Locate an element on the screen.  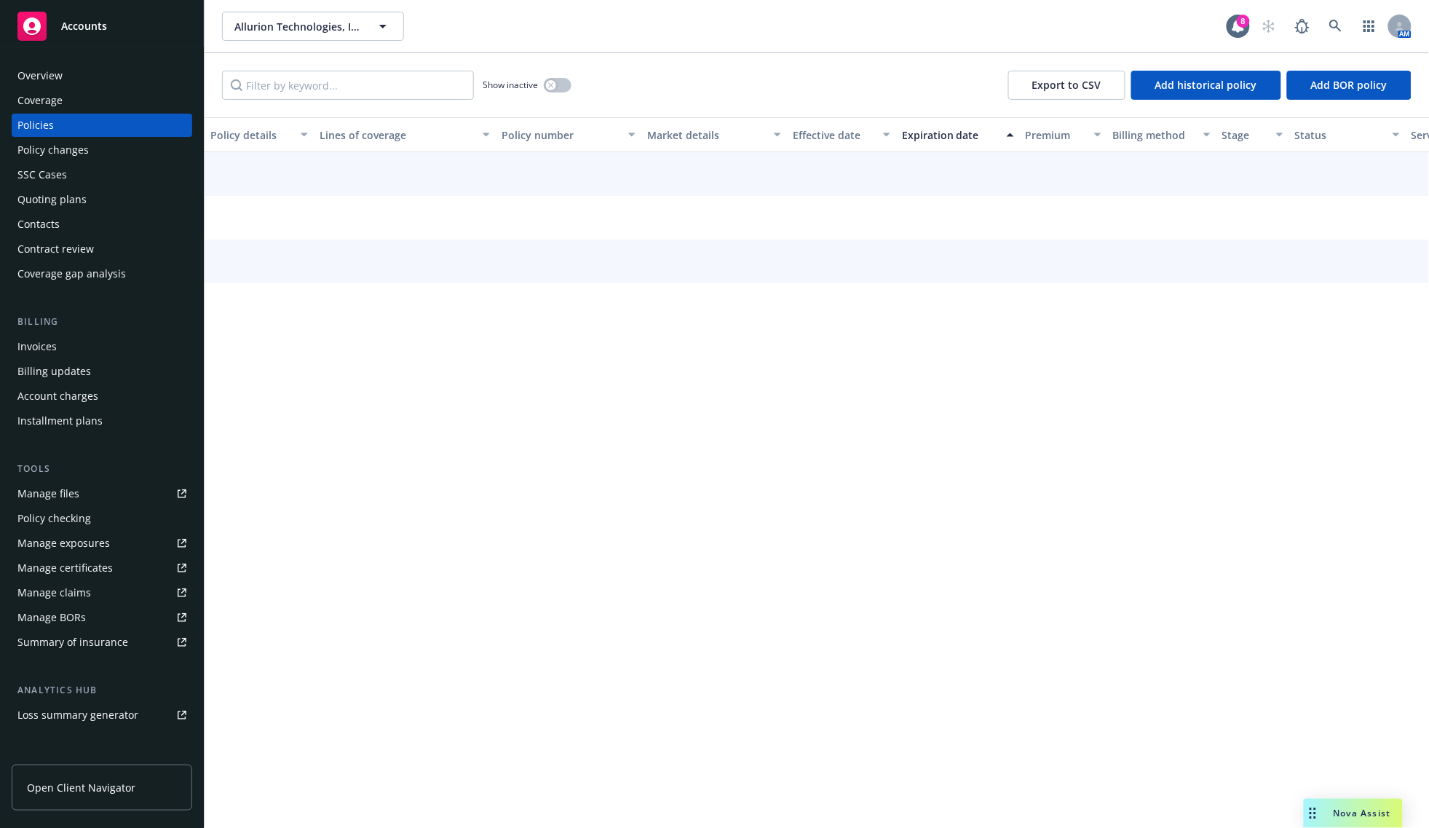
button: Expiration date is located at coordinates (958, 135).